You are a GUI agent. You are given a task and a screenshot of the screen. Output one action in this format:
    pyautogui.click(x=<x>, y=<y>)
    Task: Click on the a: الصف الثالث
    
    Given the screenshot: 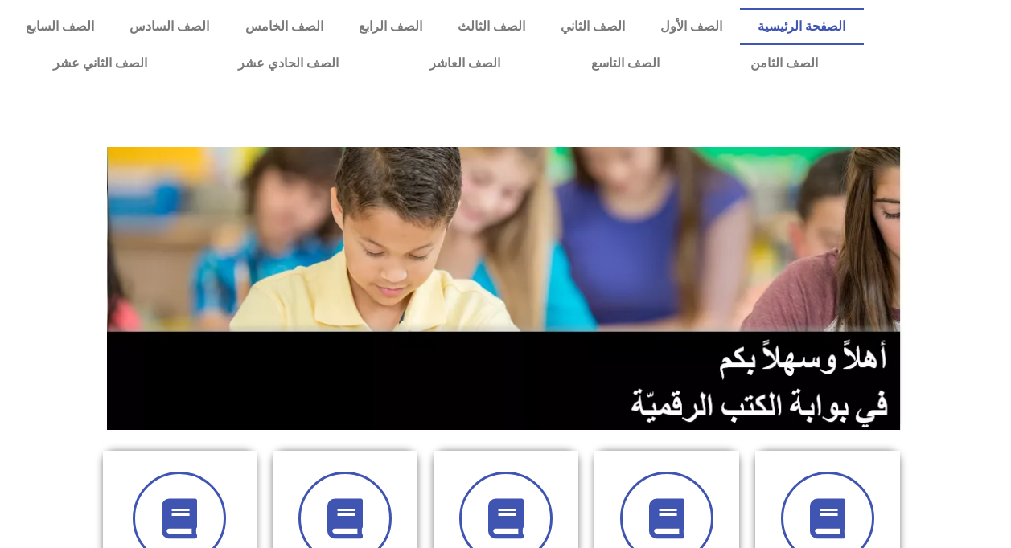 What is the action you would take?
    pyautogui.click(x=491, y=27)
    